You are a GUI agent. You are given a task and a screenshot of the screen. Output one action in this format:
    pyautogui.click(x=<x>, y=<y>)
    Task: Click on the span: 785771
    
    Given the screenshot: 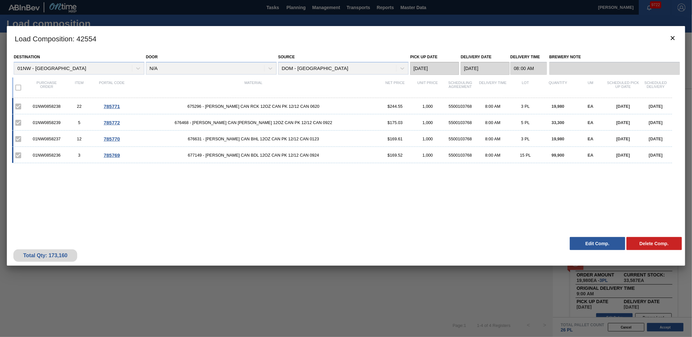 What is the action you would take?
    pyautogui.click(x=112, y=106)
    